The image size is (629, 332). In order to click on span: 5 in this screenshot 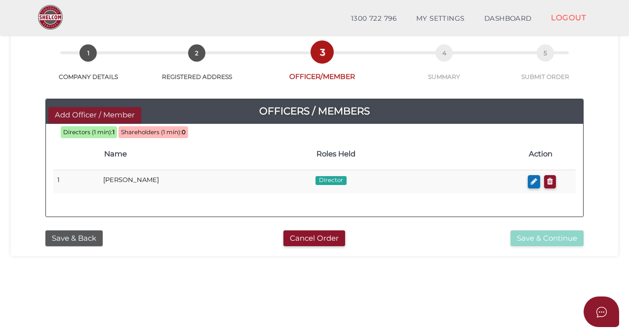, I will do `click(545, 53)`.